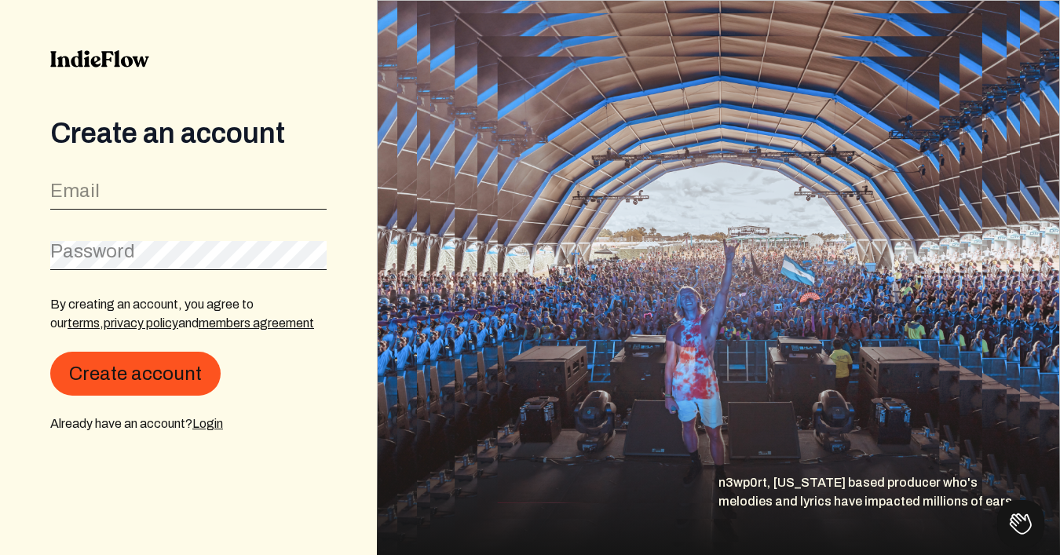 The width and height of the screenshot is (1060, 555). Describe the element at coordinates (100, 59) in the screenshot. I see `img: indieflow-logo-black.svg` at that location.